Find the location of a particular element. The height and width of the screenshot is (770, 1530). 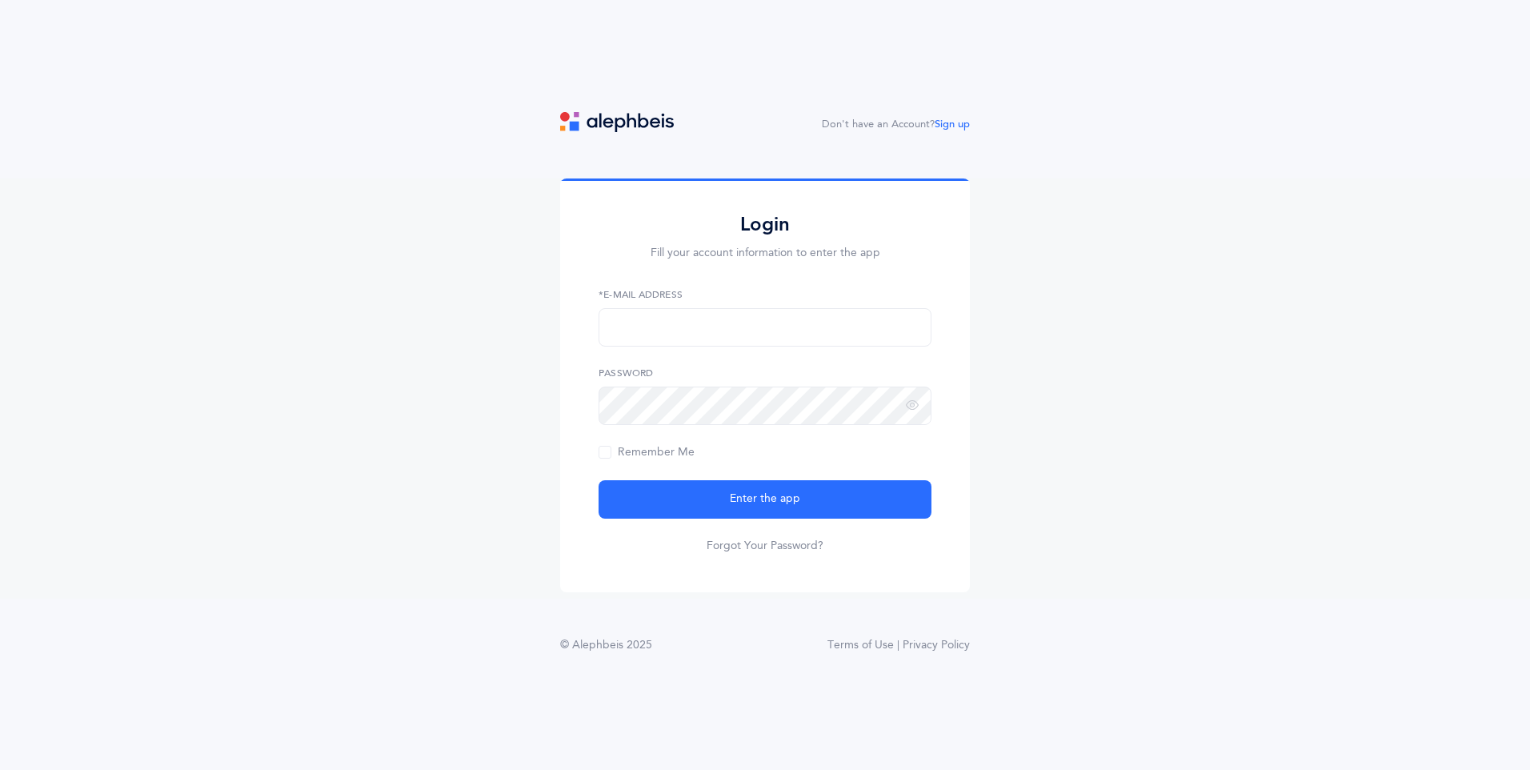

div: Don't have an Account? is located at coordinates (896, 125).